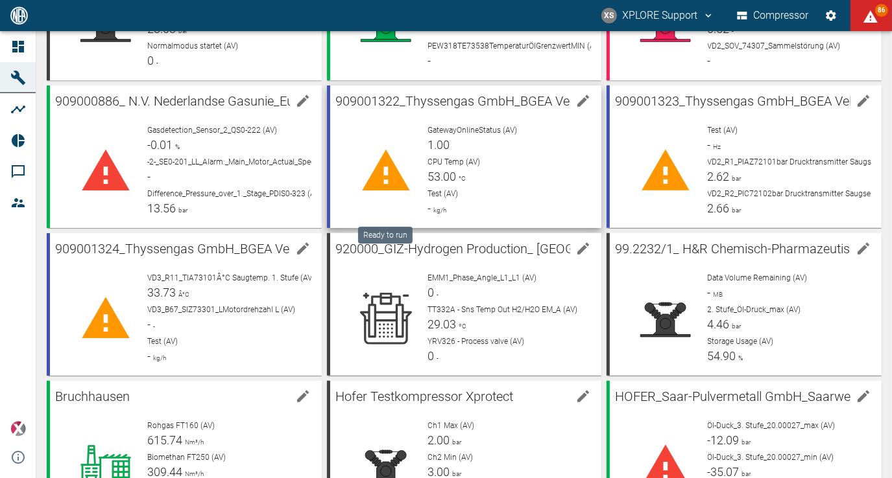 The image size is (892, 478). Describe the element at coordinates (424, 397) in the screenshot. I see `span: Hofer Testkompressor Xprotect` at that location.